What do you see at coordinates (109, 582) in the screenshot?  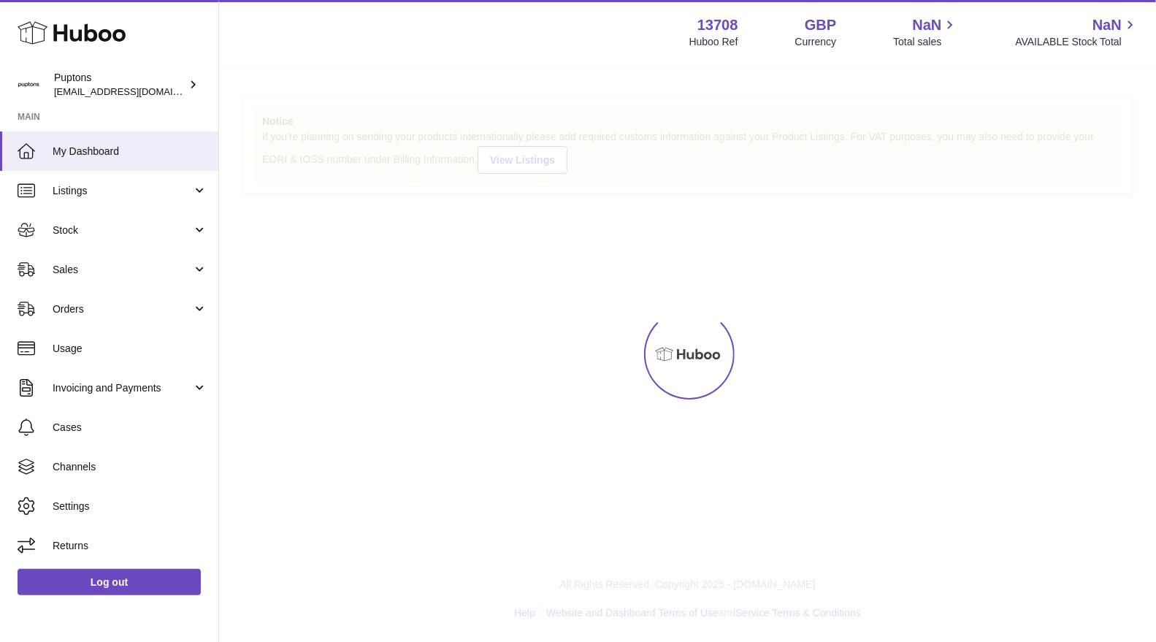 I see `a: Log out` at bounding box center [109, 582].